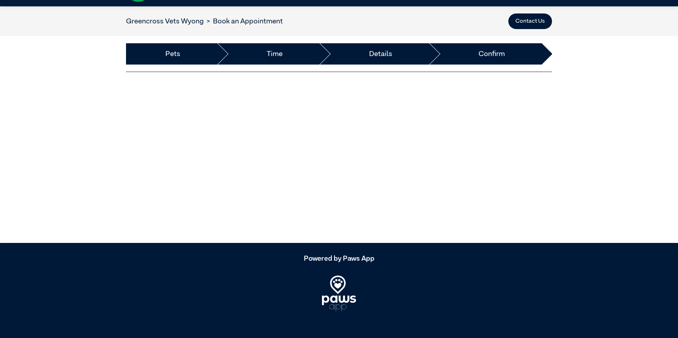  What do you see at coordinates (530, 21) in the screenshot?
I see `button: Contact Us` at bounding box center [530, 21].